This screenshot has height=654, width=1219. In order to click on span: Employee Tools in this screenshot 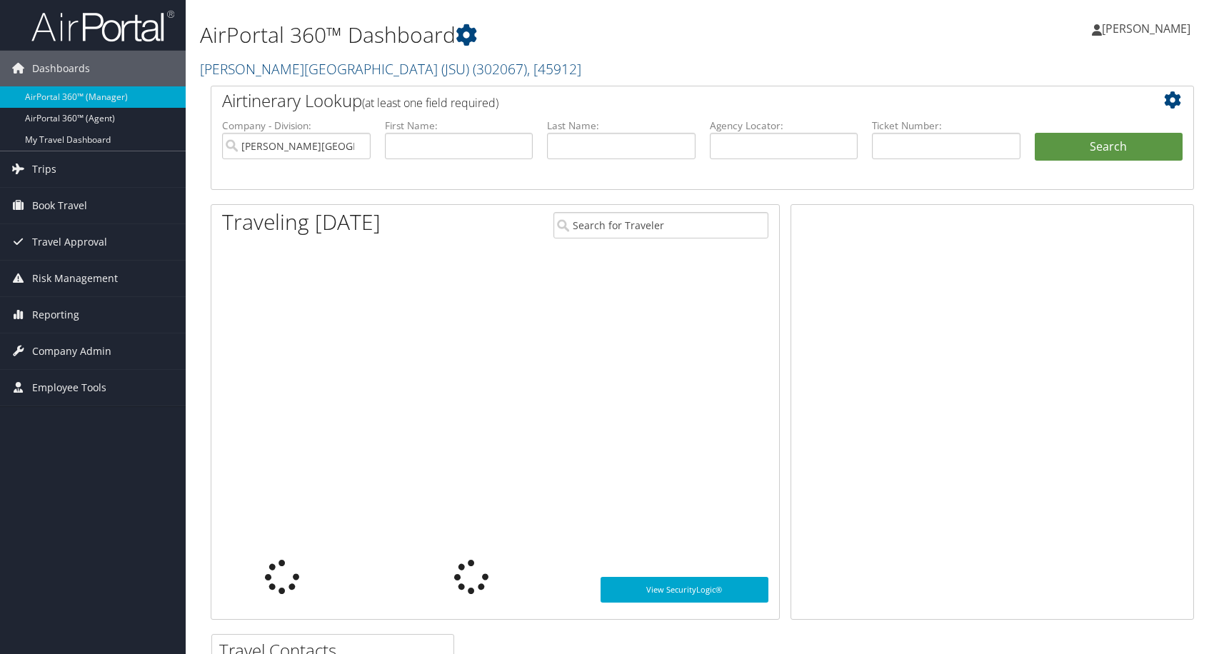, I will do `click(69, 388)`.